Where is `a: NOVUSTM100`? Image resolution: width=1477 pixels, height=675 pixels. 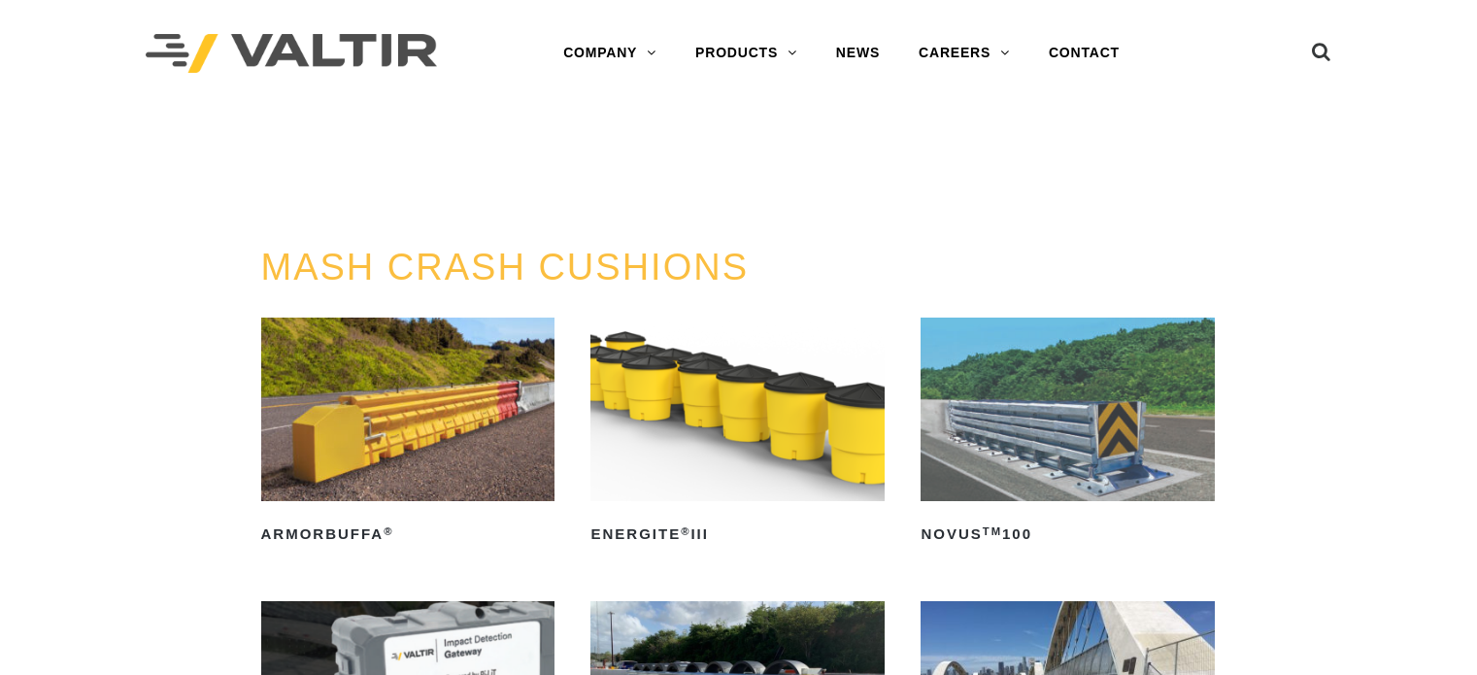 a: NOVUSTM100 is located at coordinates (1067, 433).